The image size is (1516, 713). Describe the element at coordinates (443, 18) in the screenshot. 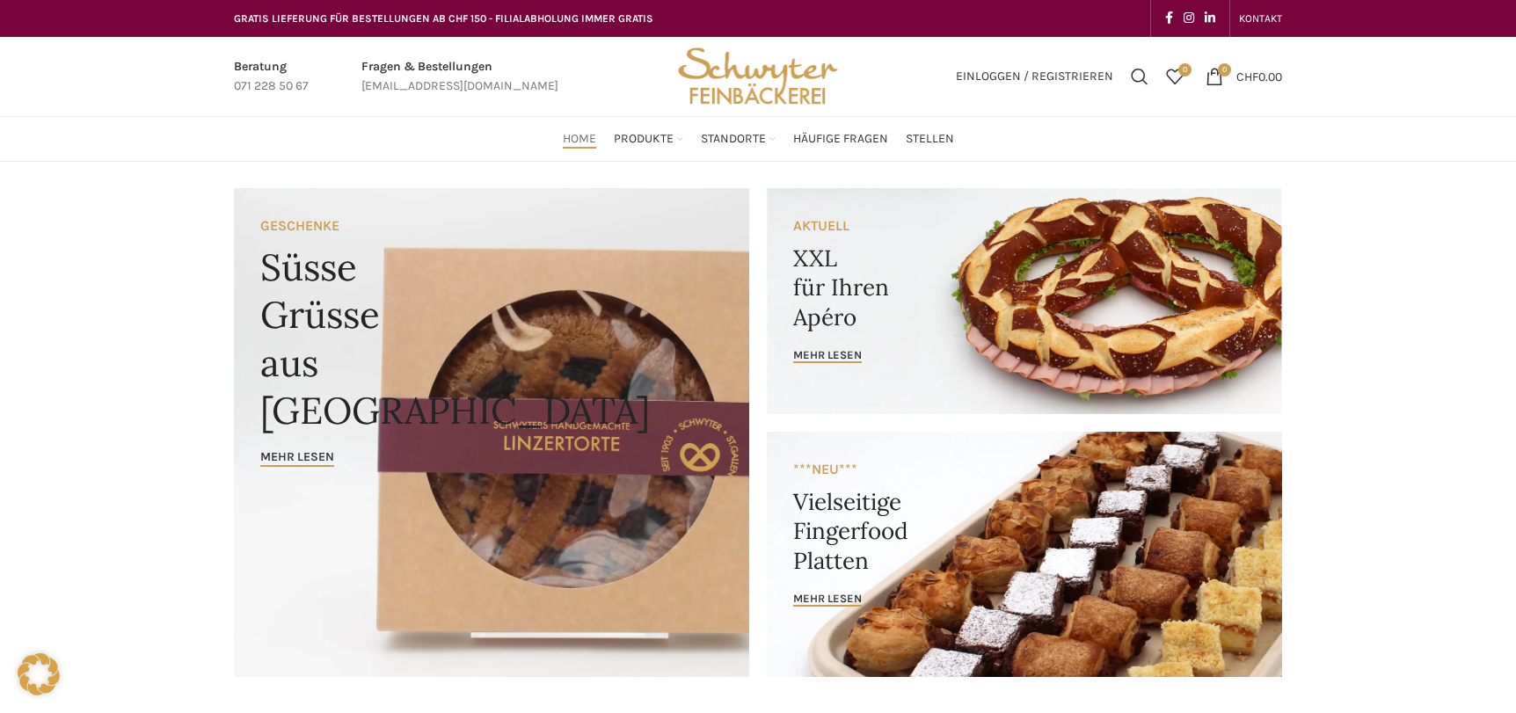

I see `span: GRATIS LIEFERUNG FÜR BESTELLUNGEN AB CHF 150 - FILIALABHOLUNG IMMER GRATIS` at that location.